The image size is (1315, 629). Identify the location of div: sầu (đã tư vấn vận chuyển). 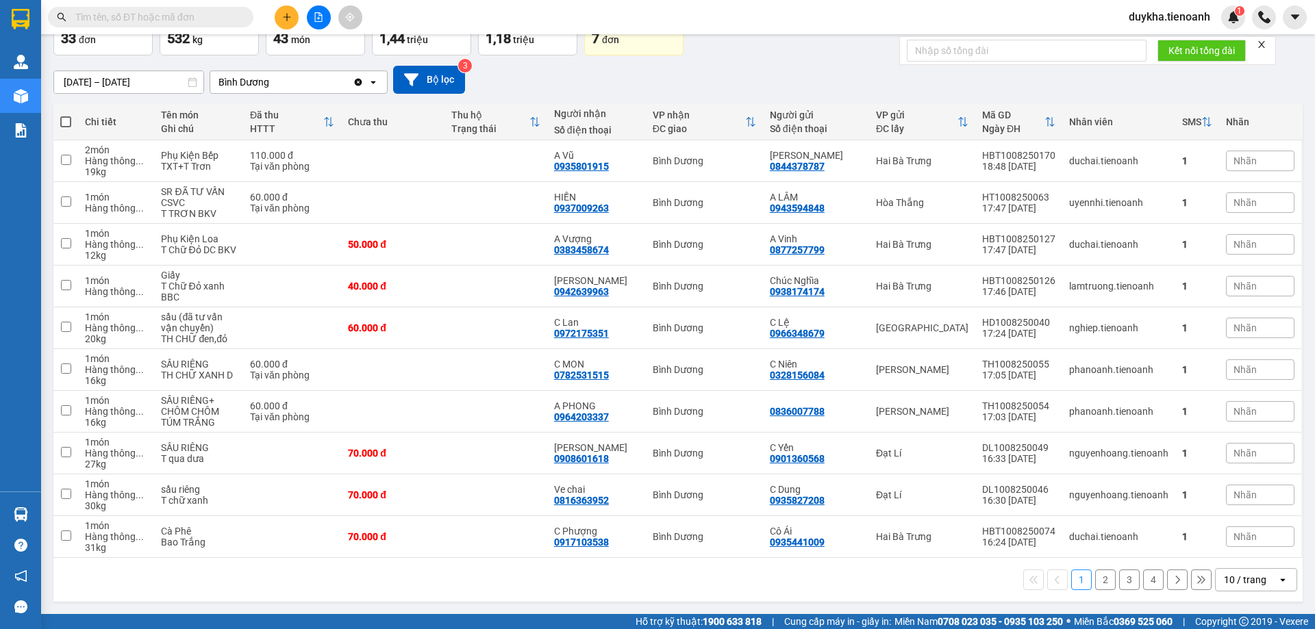
(198, 323).